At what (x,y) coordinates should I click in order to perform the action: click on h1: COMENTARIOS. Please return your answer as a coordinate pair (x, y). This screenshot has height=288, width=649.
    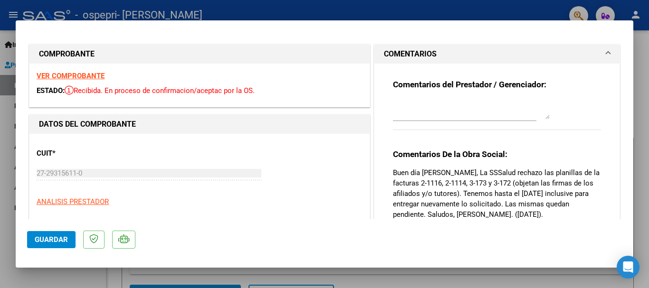
    Looking at the image, I should click on (410, 54).